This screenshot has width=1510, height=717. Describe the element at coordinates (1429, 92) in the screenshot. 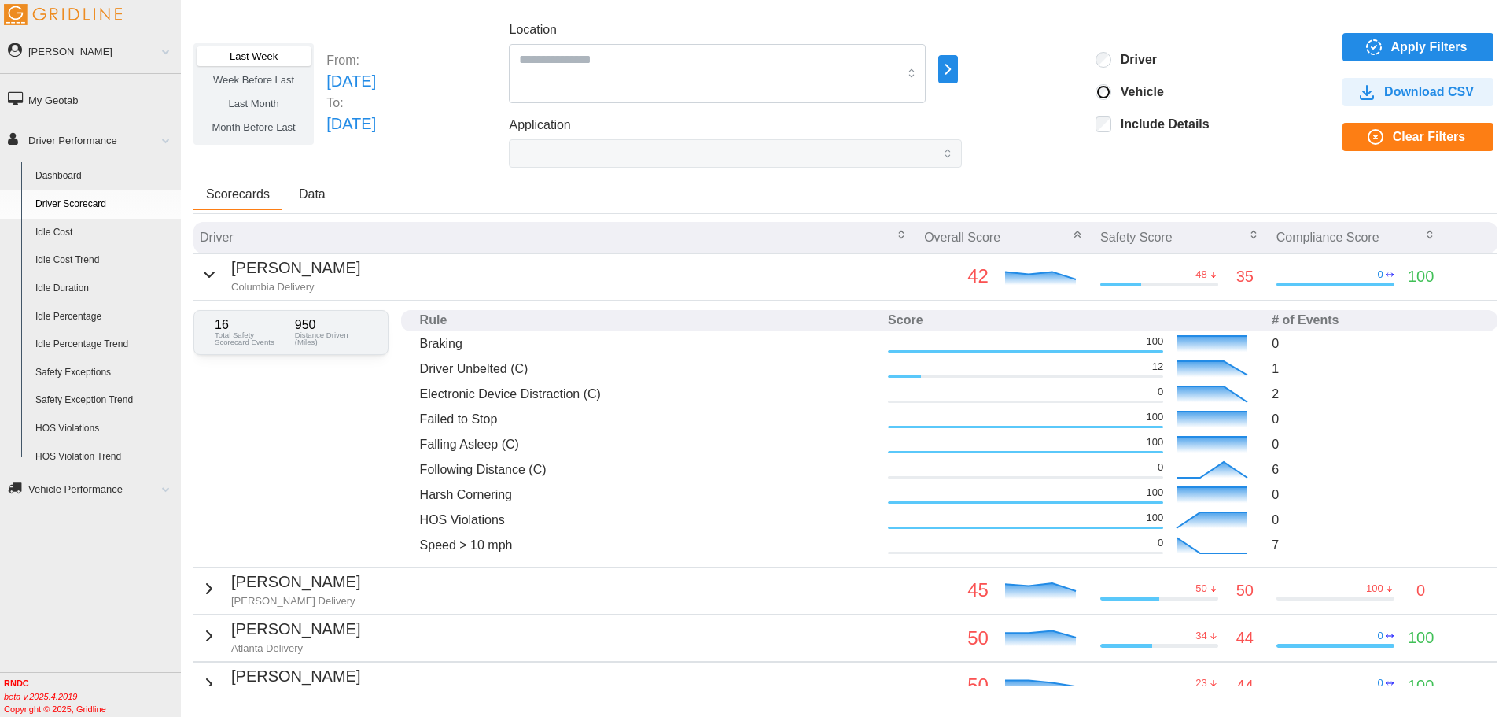

I see `span: Download CSV` at that location.